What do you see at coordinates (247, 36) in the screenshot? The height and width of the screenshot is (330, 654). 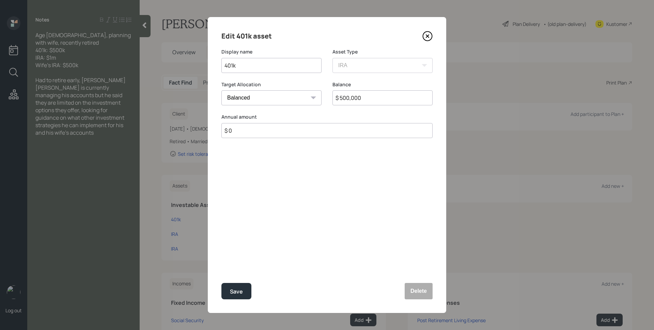 I see `h4: Edit 401k asset` at bounding box center [247, 36].